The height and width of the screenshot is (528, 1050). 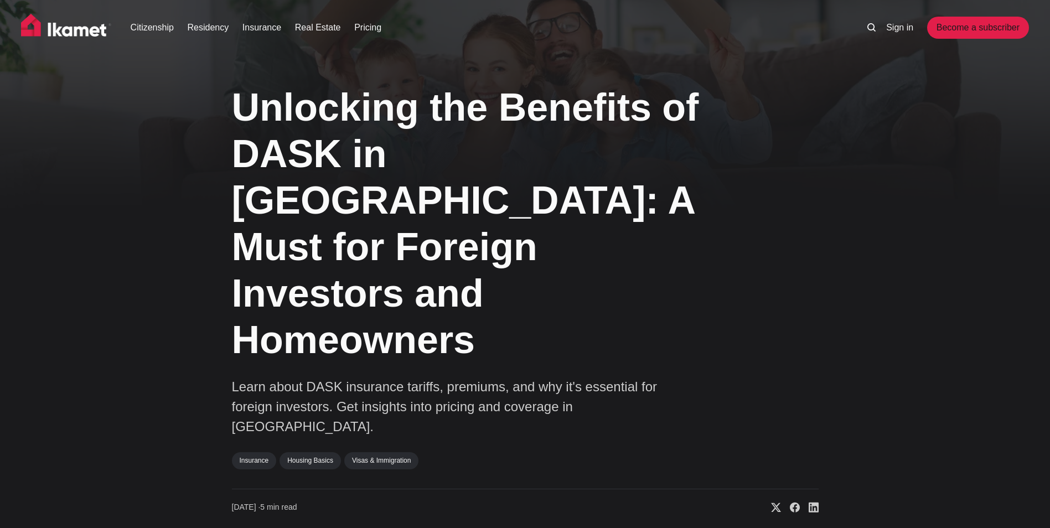 I want to click on a: Sign in, so click(x=899, y=28).